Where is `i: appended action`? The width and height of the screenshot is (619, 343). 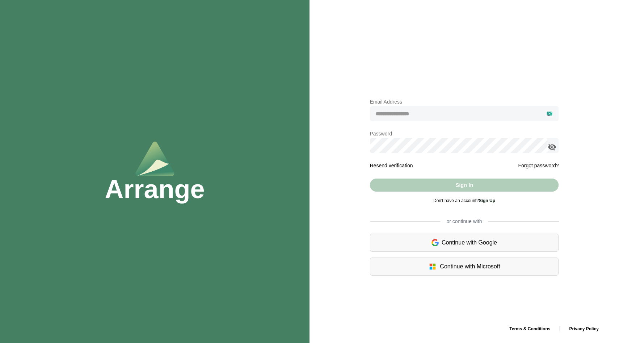 i: appended action is located at coordinates (552, 147).